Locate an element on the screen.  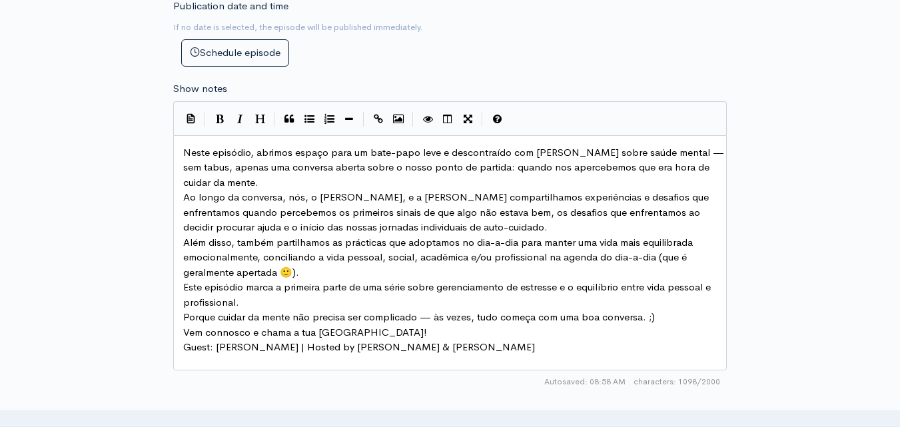
button: Insert Image is located at coordinates (398, 119).